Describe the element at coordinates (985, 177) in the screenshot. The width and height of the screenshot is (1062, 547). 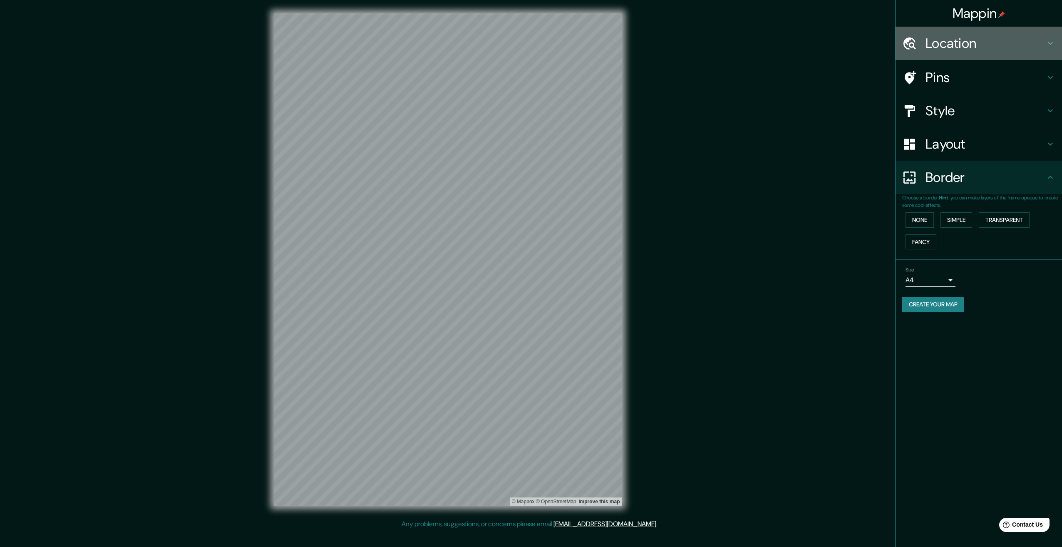
I see `h4: Border` at that location.